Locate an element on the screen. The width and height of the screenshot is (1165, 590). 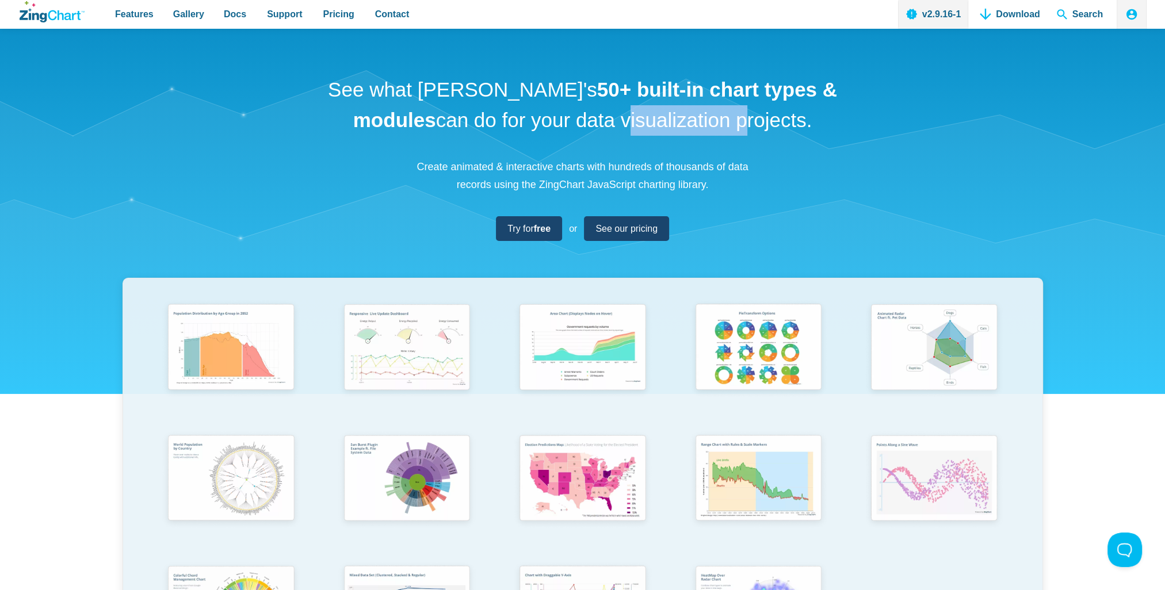
img: Area Chart (Displays Nodes on Hover) is located at coordinates (582, 349).